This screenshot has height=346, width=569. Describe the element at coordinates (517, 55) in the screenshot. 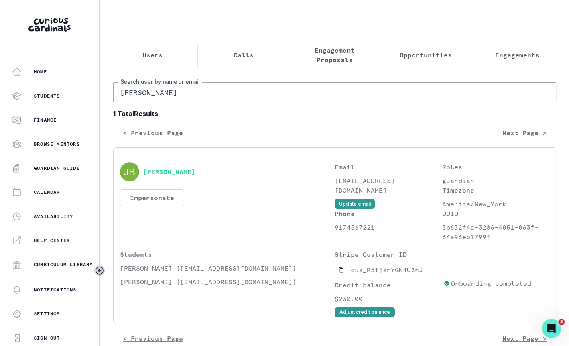

I see `p: Engagements` at that location.